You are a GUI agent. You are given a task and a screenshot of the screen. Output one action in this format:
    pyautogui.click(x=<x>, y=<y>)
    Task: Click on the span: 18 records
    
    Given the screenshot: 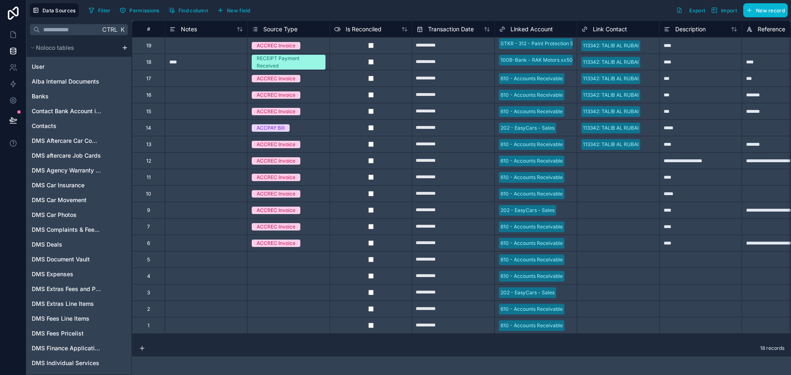 What is the action you would take?
    pyautogui.click(x=772, y=348)
    